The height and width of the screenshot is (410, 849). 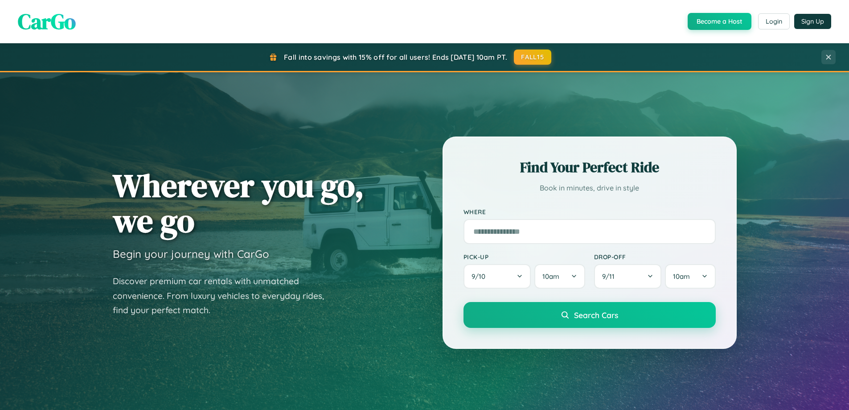 What do you see at coordinates (590, 188) in the screenshot?
I see `p: Book in minutes, drive in style` at bounding box center [590, 188].